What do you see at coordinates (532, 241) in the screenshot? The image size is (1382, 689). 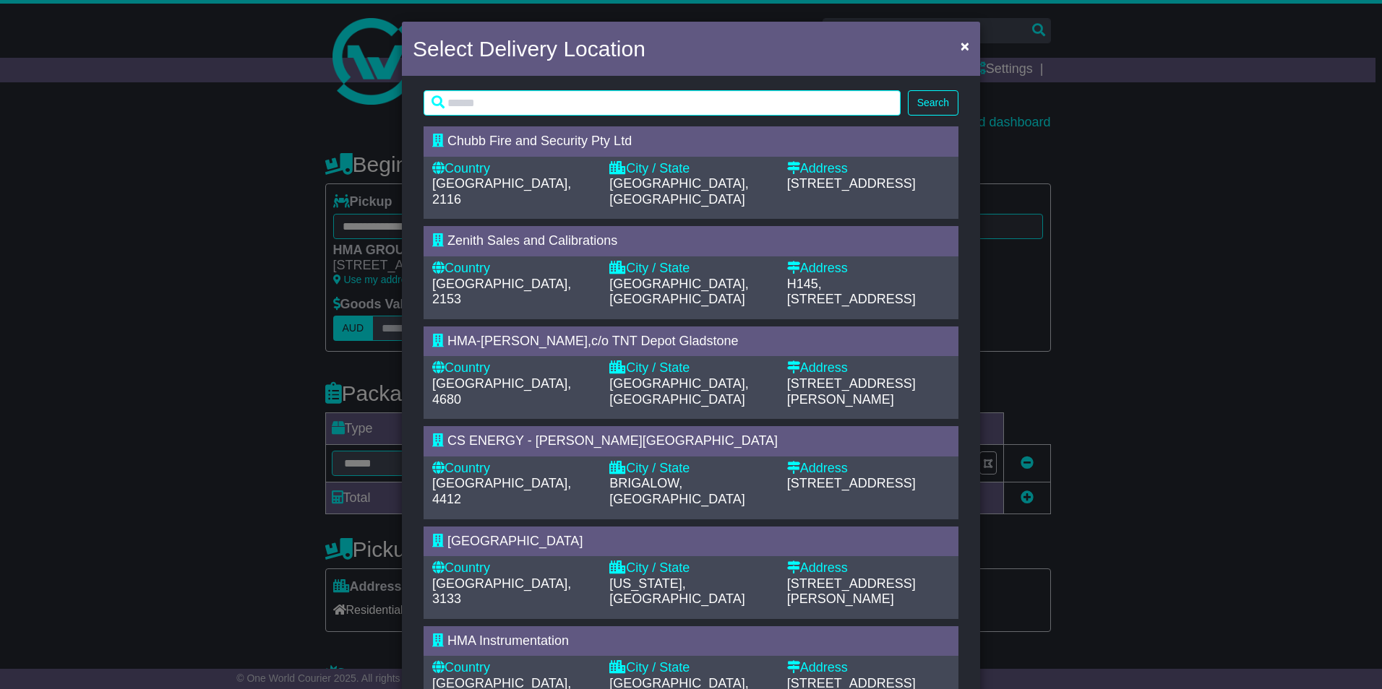 I see `span: Zenith Sales and Calibrations` at bounding box center [532, 241].